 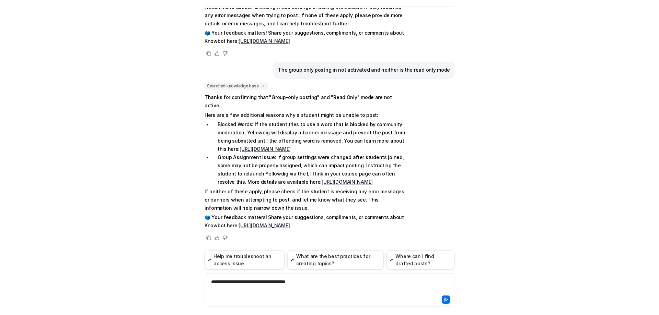 What do you see at coordinates (305, 200) in the screenshot?
I see `p: If neither of these apply, please check if the student is receiving any error messages or banners...` at bounding box center [305, 200].